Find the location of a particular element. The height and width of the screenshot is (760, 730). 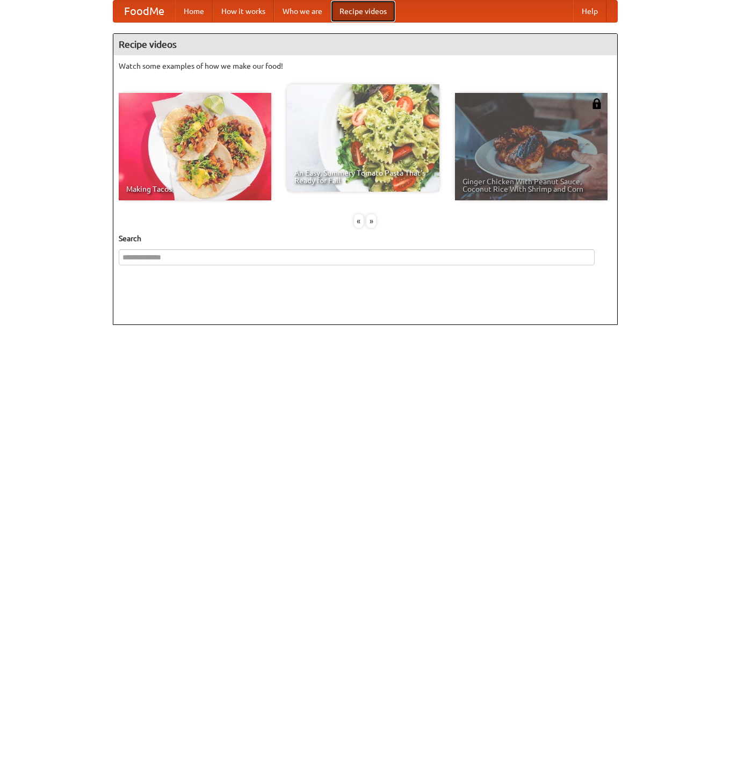

a: How it works is located at coordinates (243, 11).